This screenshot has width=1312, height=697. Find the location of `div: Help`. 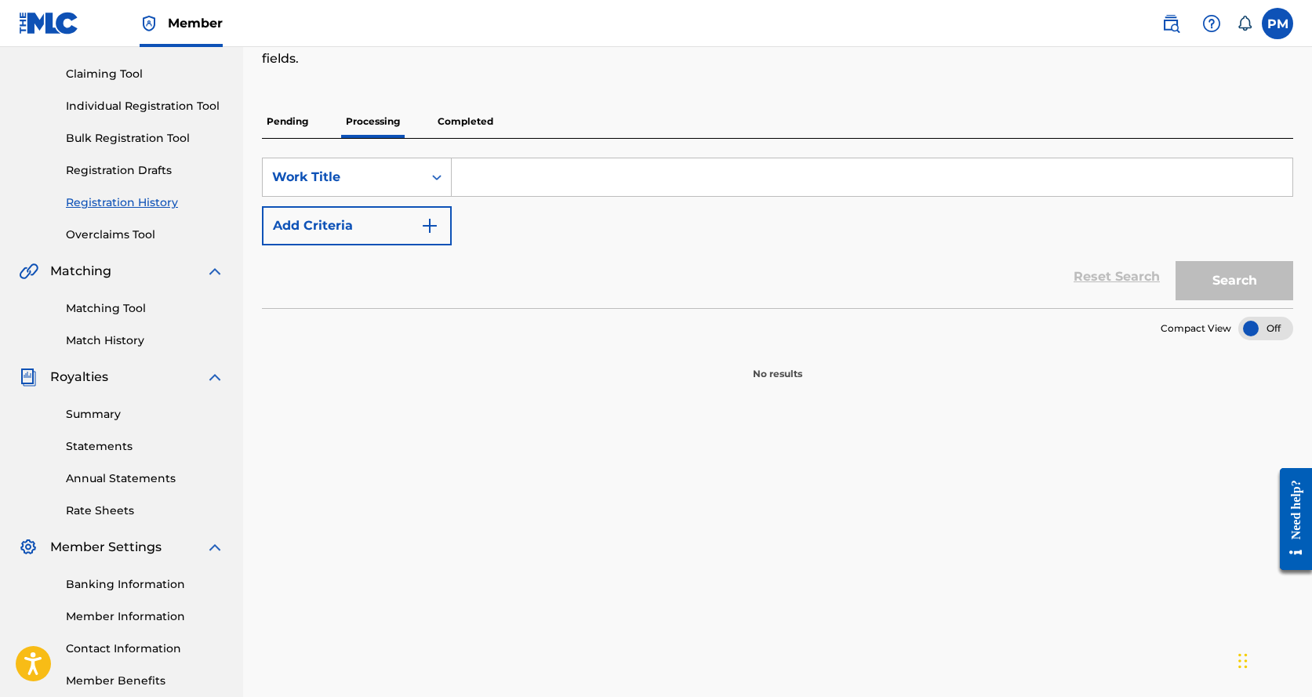

div: Help is located at coordinates (1211, 24).